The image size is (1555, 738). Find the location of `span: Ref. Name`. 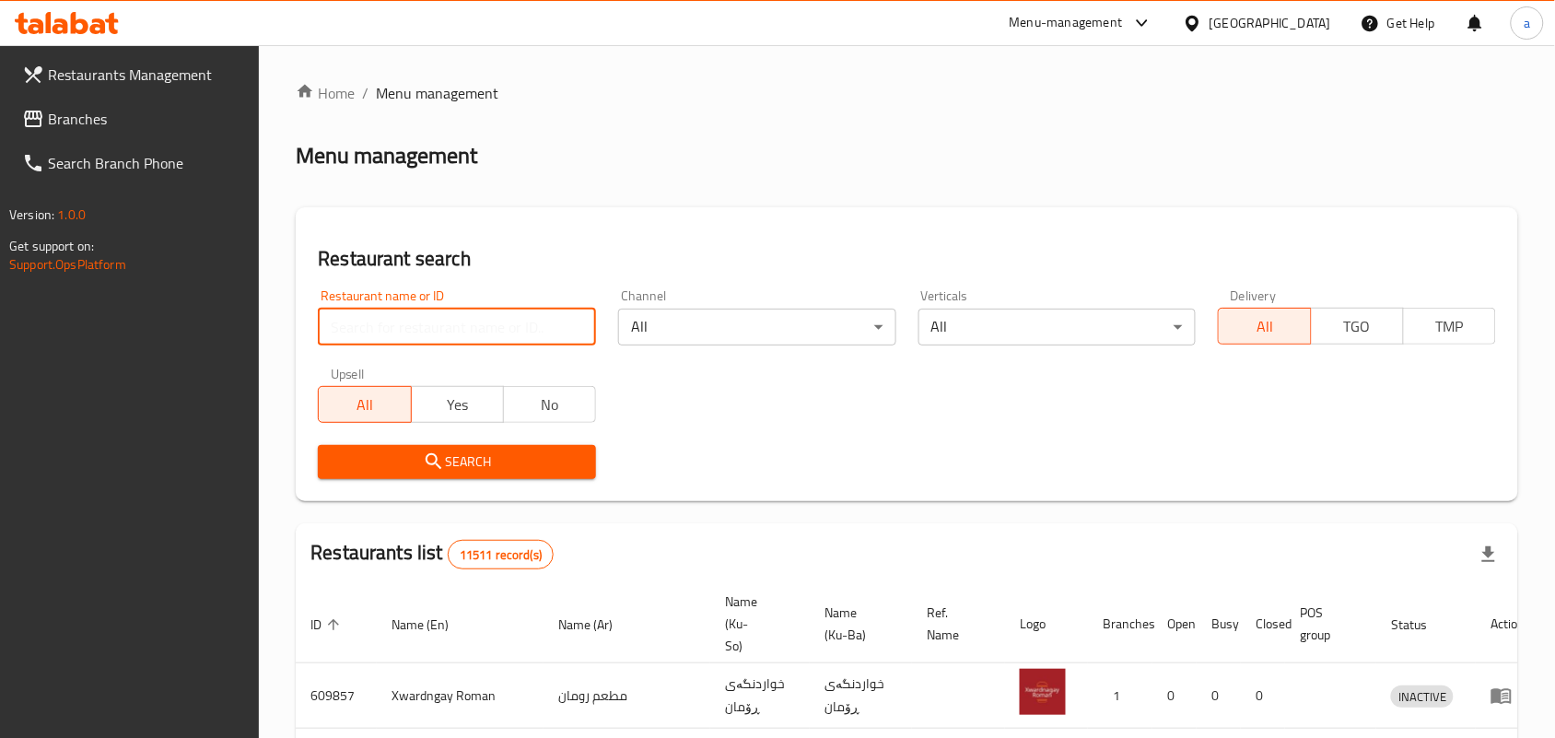

span: Ref. Name is located at coordinates (955, 624).